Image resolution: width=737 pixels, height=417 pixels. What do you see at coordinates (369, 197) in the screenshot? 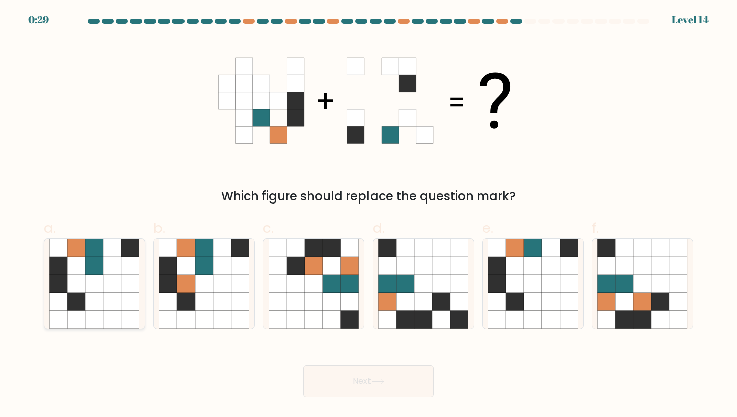
I see `div: Which figure should replace the question mark?` at bounding box center [369, 197].